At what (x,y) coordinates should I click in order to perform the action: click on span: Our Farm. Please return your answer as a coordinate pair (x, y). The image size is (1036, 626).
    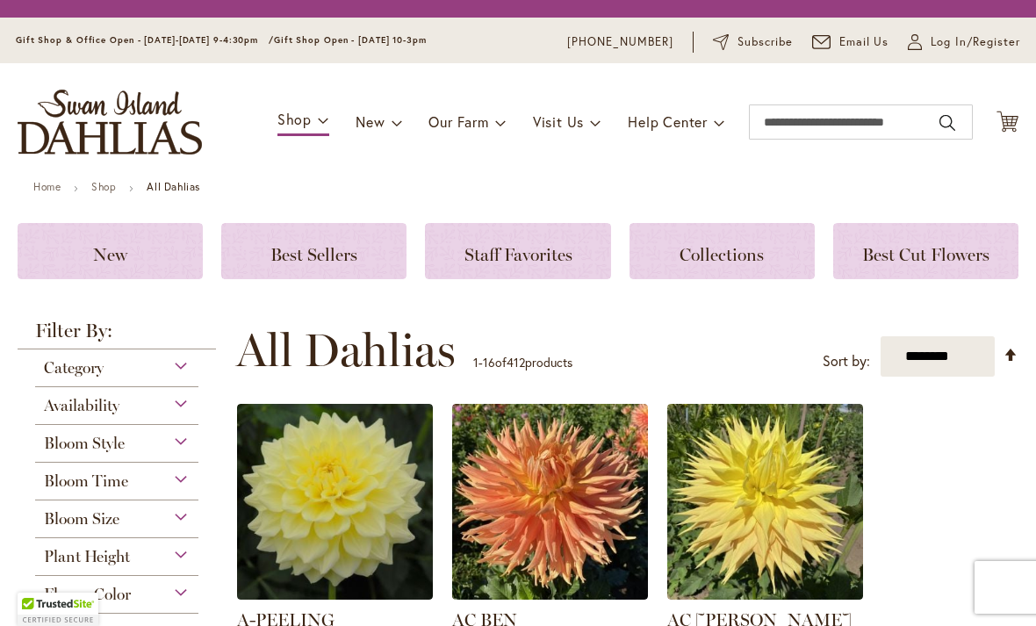
    Looking at the image, I should click on (458, 121).